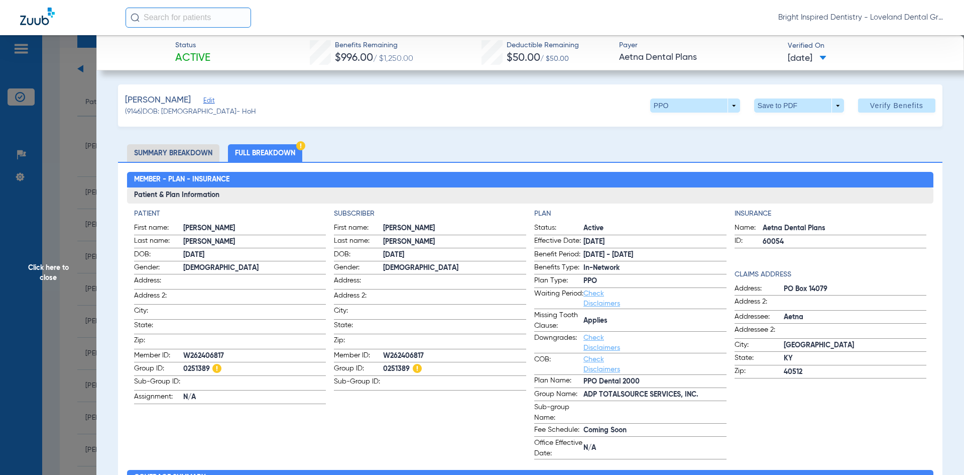  I want to click on span: ID:, so click(749, 242).